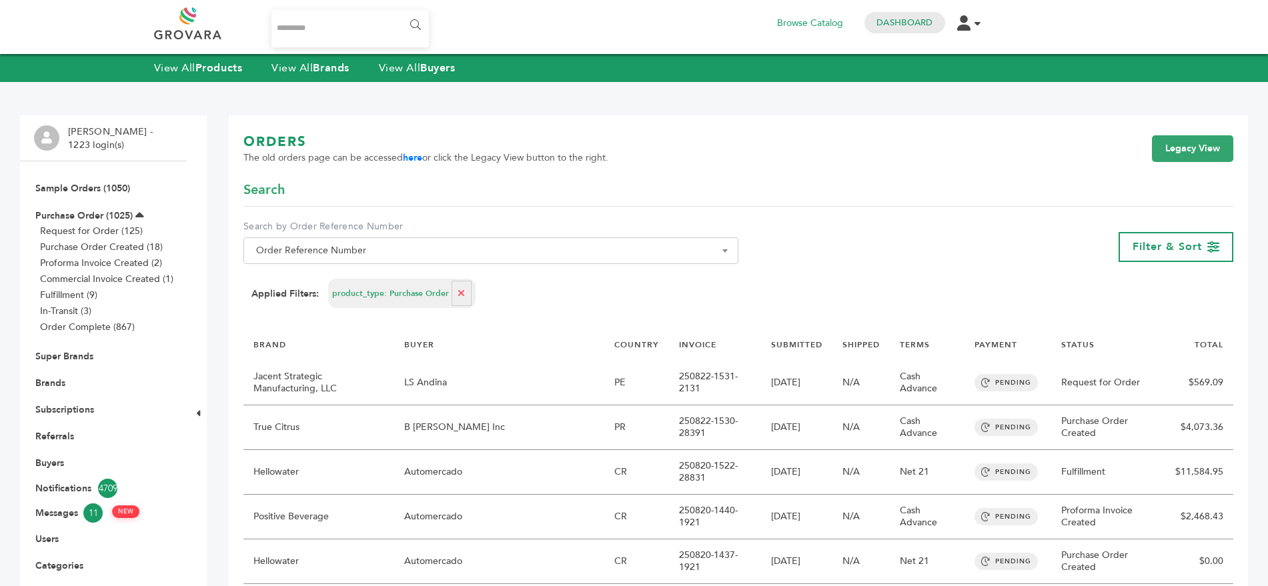 The width and height of the screenshot is (1268, 586). Describe the element at coordinates (1193, 149) in the screenshot. I see `a: Legacy View` at that location.